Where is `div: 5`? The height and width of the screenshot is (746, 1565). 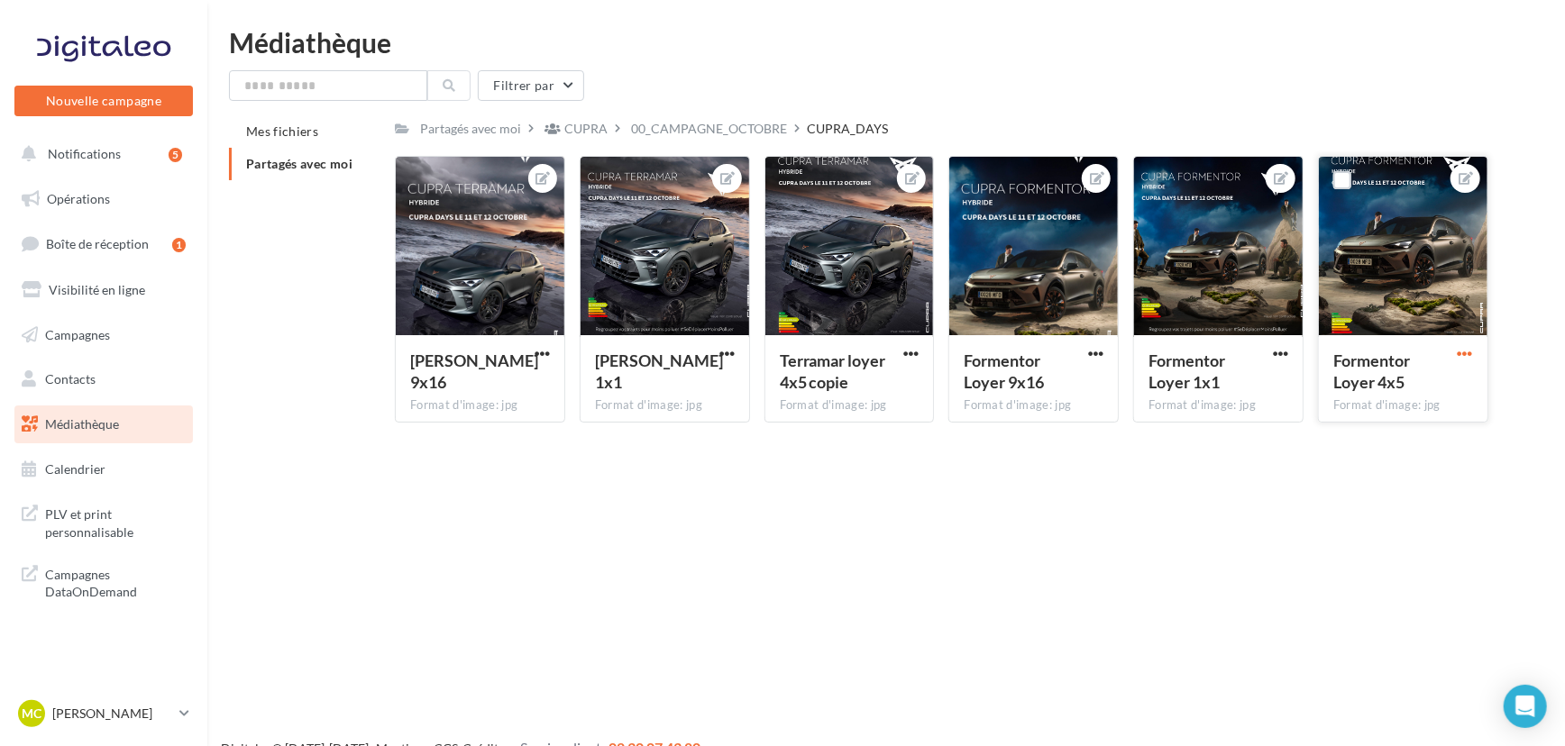 div: 5 is located at coordinates (175, 155).